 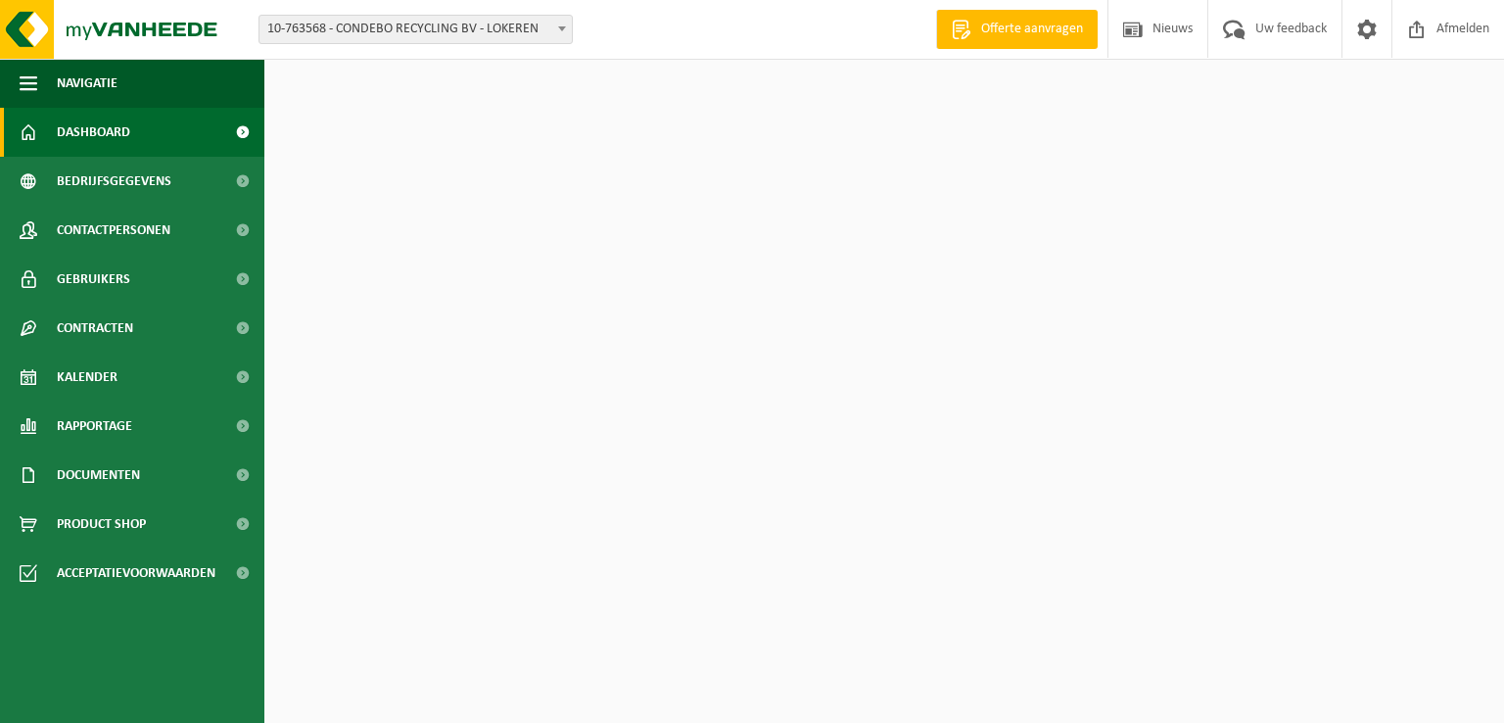 I want to click on span: Offerte aanvragen, so click(x=1032, y=29).